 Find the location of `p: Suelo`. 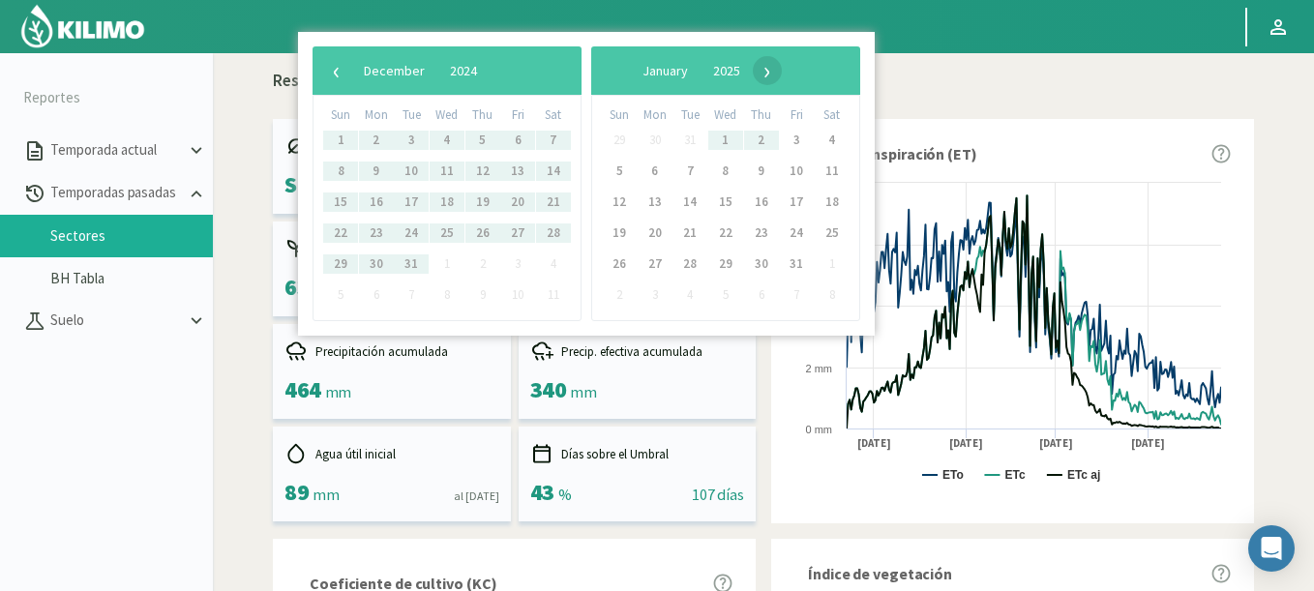

p: Suelo is located at coordinates (116, 320).